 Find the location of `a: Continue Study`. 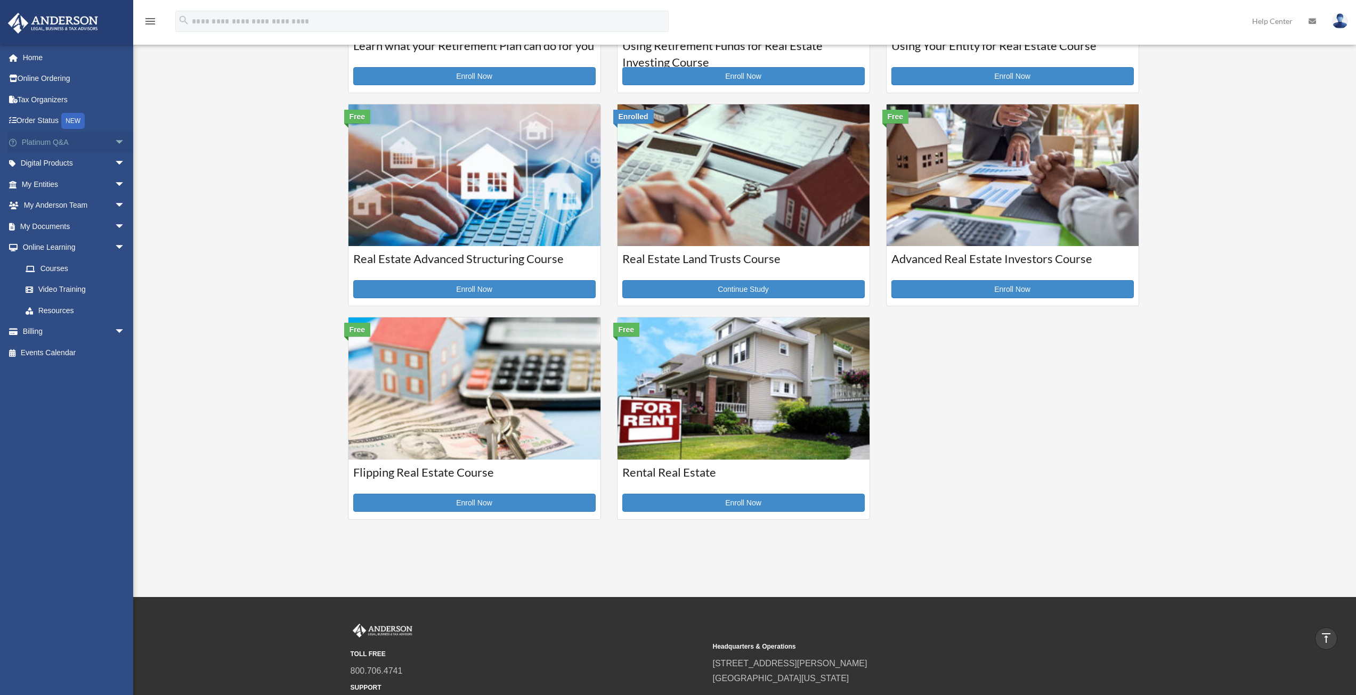

a: Continue Study is located at coordinates (743, 289).